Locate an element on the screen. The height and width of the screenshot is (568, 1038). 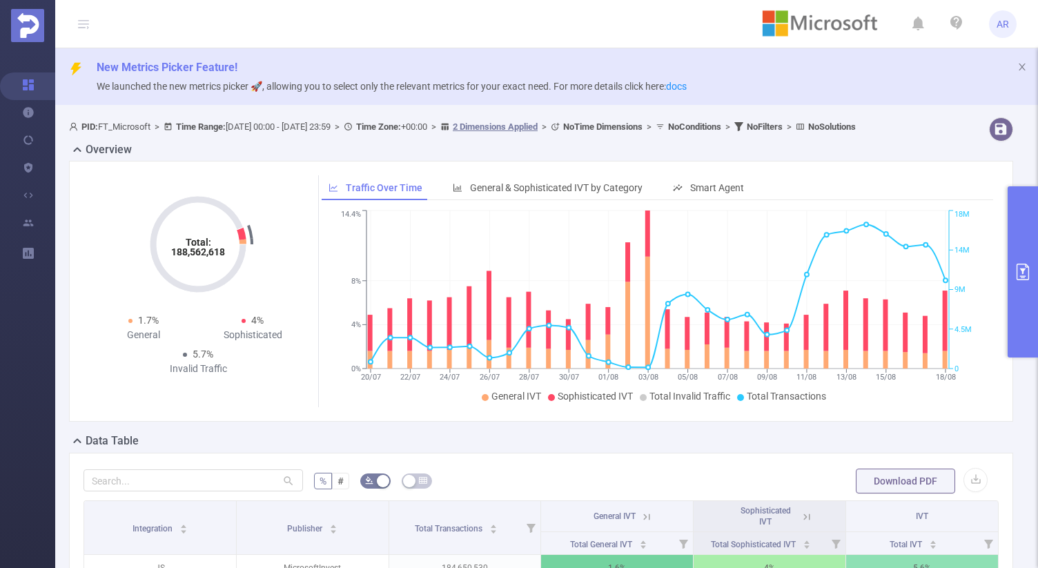
i: icon: bar-chart is located at coordinates (457, 188).